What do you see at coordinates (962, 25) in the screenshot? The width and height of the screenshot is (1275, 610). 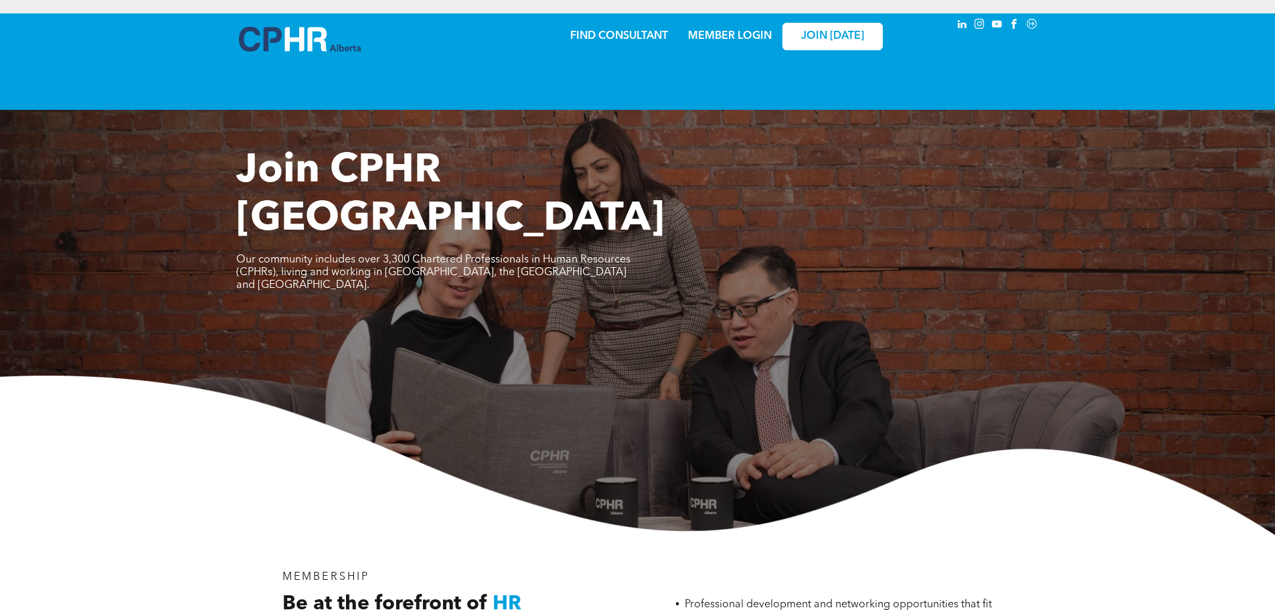 I see `a: linkedin` at bounding box center [962, 25].